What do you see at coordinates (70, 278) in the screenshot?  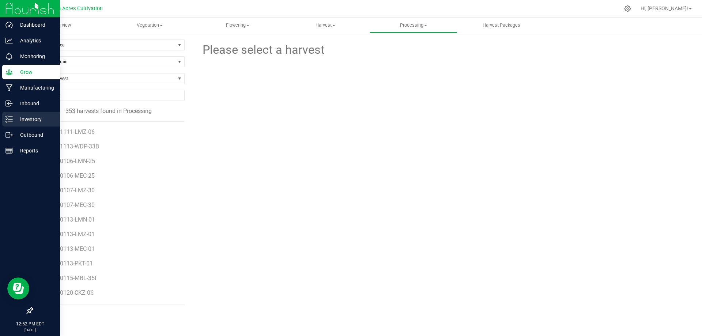 I see `span: GA-250115-MBL-35I` at bounding box center [70, 278].